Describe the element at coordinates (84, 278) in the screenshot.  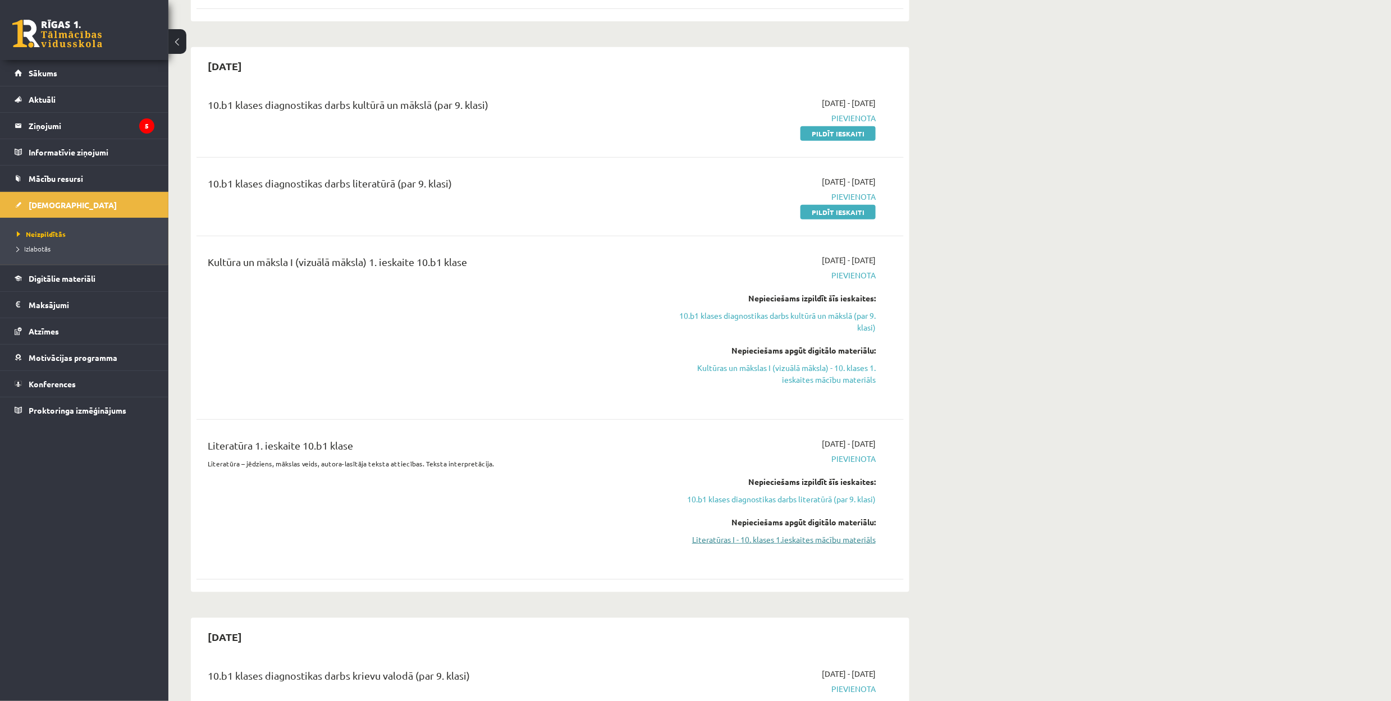
I see `a: Digitālie materiāli` at that location.